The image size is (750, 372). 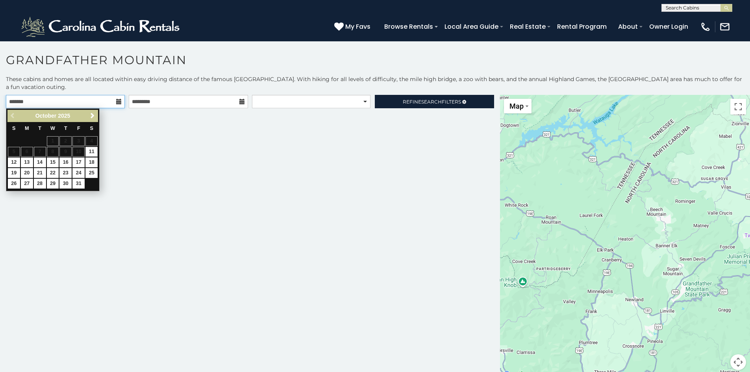 What do you see at coordinates (93, 116) in the screenshot?
I see `span: Next` at bounding box center [93, 116].